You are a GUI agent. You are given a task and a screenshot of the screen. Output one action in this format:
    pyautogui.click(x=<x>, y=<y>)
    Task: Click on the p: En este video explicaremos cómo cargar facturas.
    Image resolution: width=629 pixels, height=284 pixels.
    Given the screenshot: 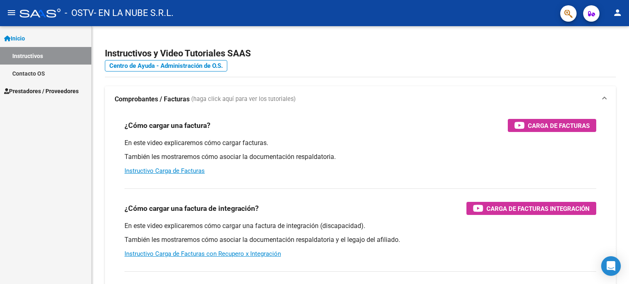 What is the action you would take?
    pyautogui.click(x=360, y=143)
    